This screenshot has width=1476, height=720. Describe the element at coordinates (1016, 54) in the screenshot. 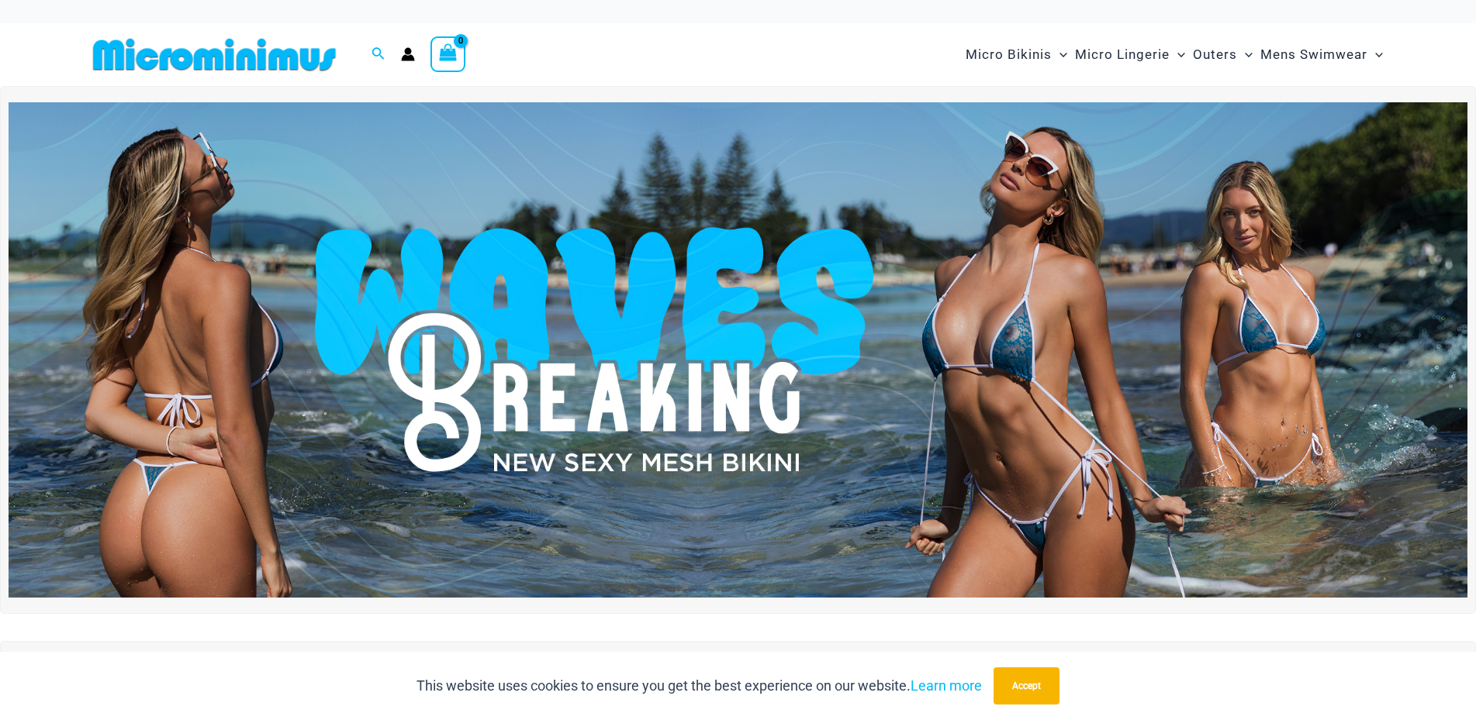

I see `a: Micro BikinisMenu ToggleMenu Toggle` at that location.